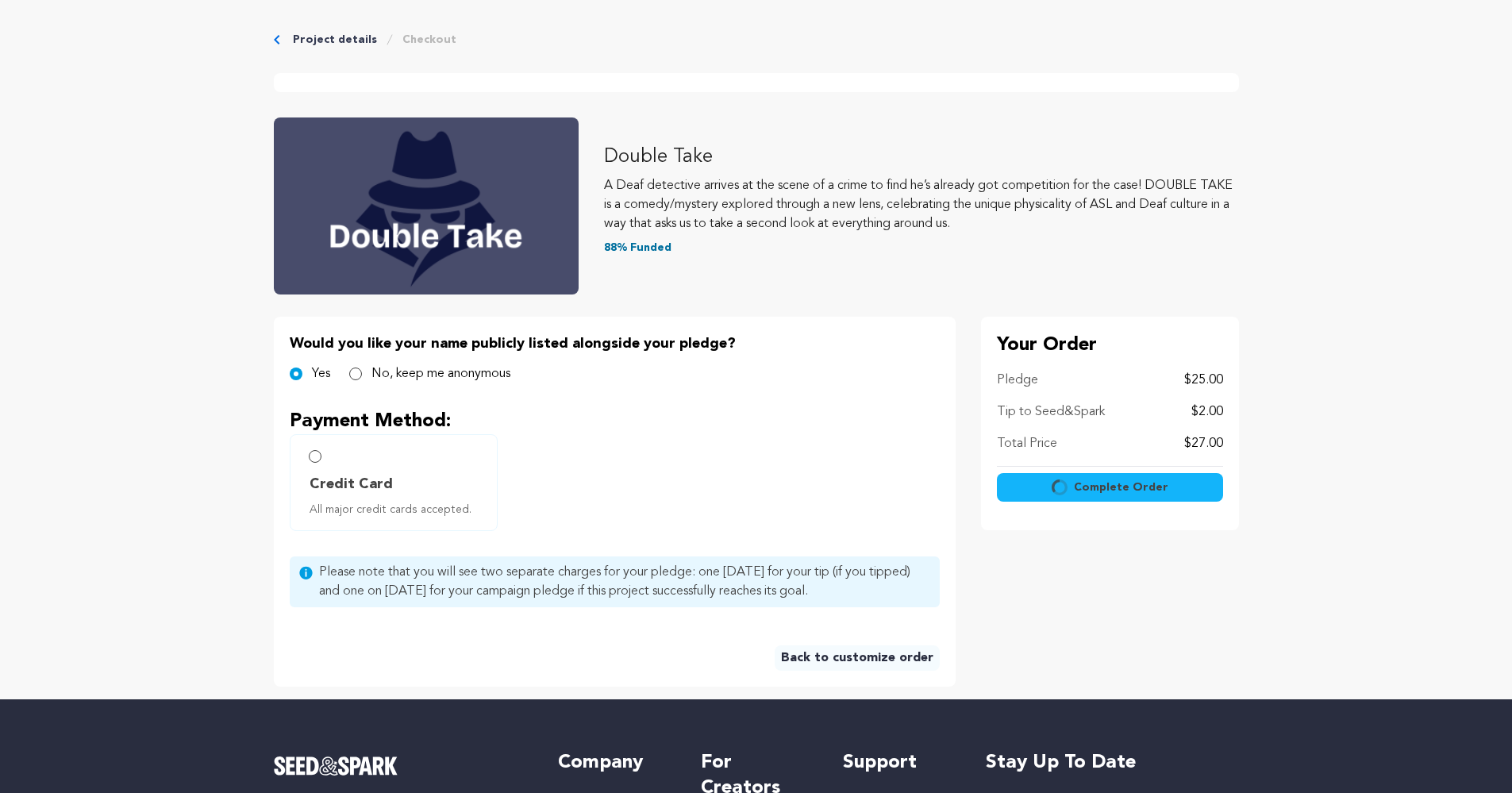 The height and width of the screenshot is (793, 1512). What do you see at coordinates (921, 248) in the screenshot?
I see `p: 88% Funded` at bounding box center [921, 248].